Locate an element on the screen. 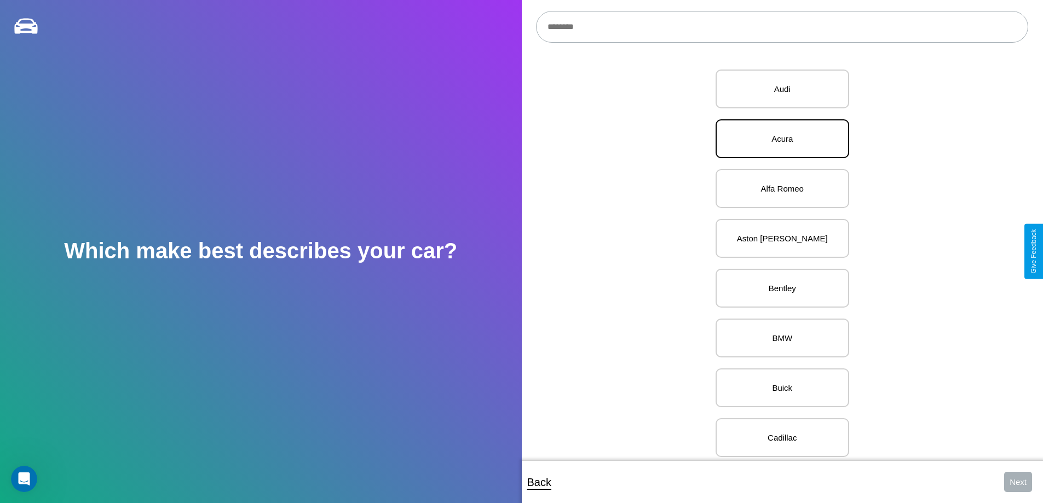  p: Bentley is located at coordinates (782, 288).